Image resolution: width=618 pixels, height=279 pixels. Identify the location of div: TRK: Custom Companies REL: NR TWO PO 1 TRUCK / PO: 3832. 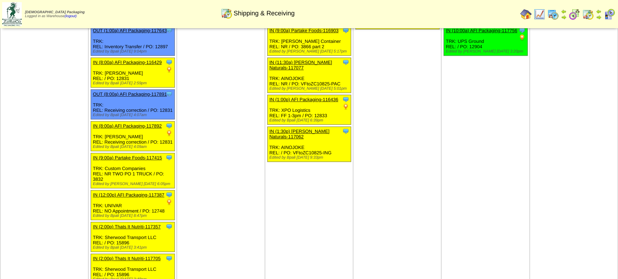
(133, 171).